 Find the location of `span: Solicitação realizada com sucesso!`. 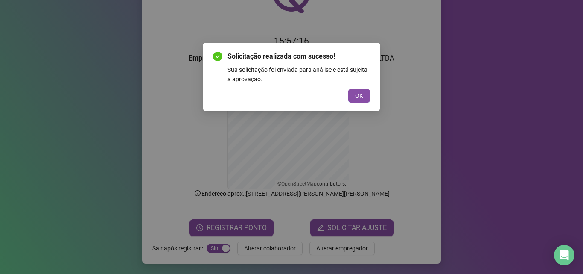

span: Solicitação realizada com sucesso! is located at coordinates (299, 56).